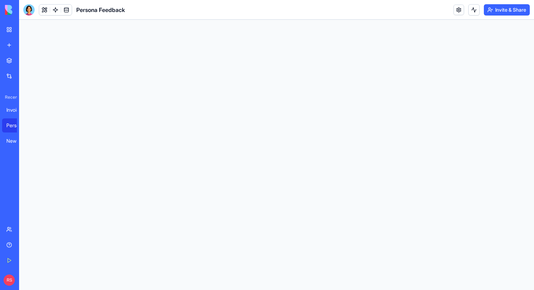 The image size is (534, 290). What do you see at coordinates (16, 141) in the screenshot?
I see `a: New App` at bounding box center [16, 141].